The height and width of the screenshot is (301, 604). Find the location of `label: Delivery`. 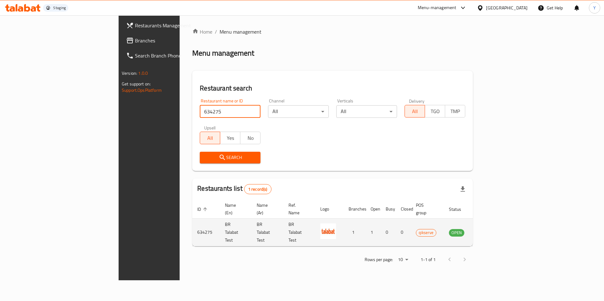

label: Delivery is located at coordinates (417, 101).